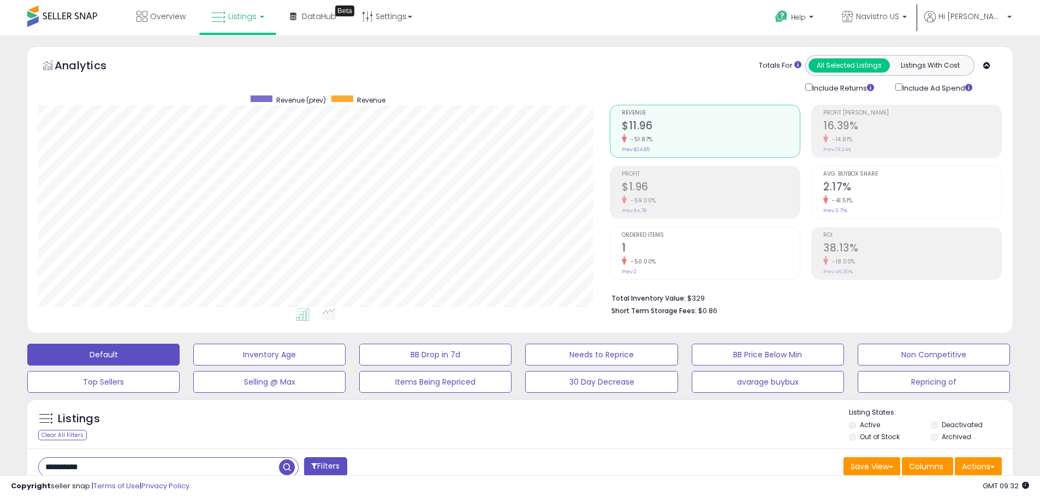 The height and width of the screenshot is (497, 1040). What do you see at coordinates (835, 211) in the screenshot?
I see `small: Prev: 3.71%` at bounding box center [835, 211].